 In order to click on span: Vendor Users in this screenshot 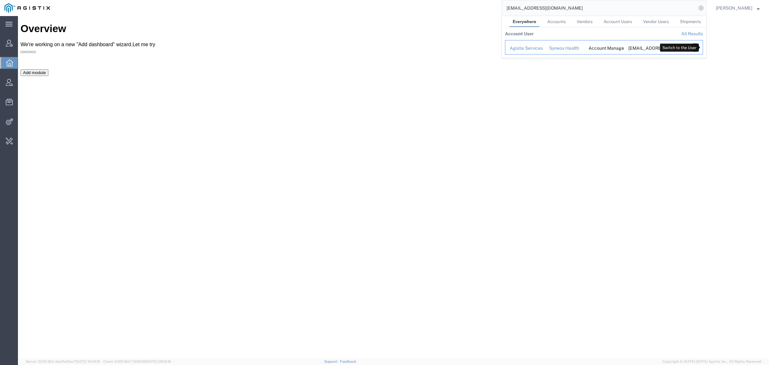, I will do `click(656, 21)`.